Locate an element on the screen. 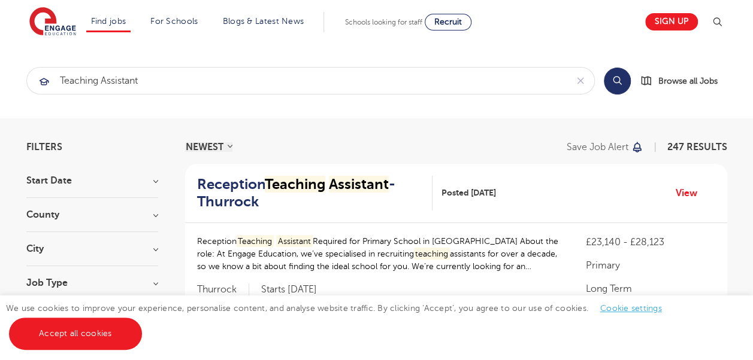 This screenshot has height=360, width=753. a: For Schools is located at coordinates (174, 21).